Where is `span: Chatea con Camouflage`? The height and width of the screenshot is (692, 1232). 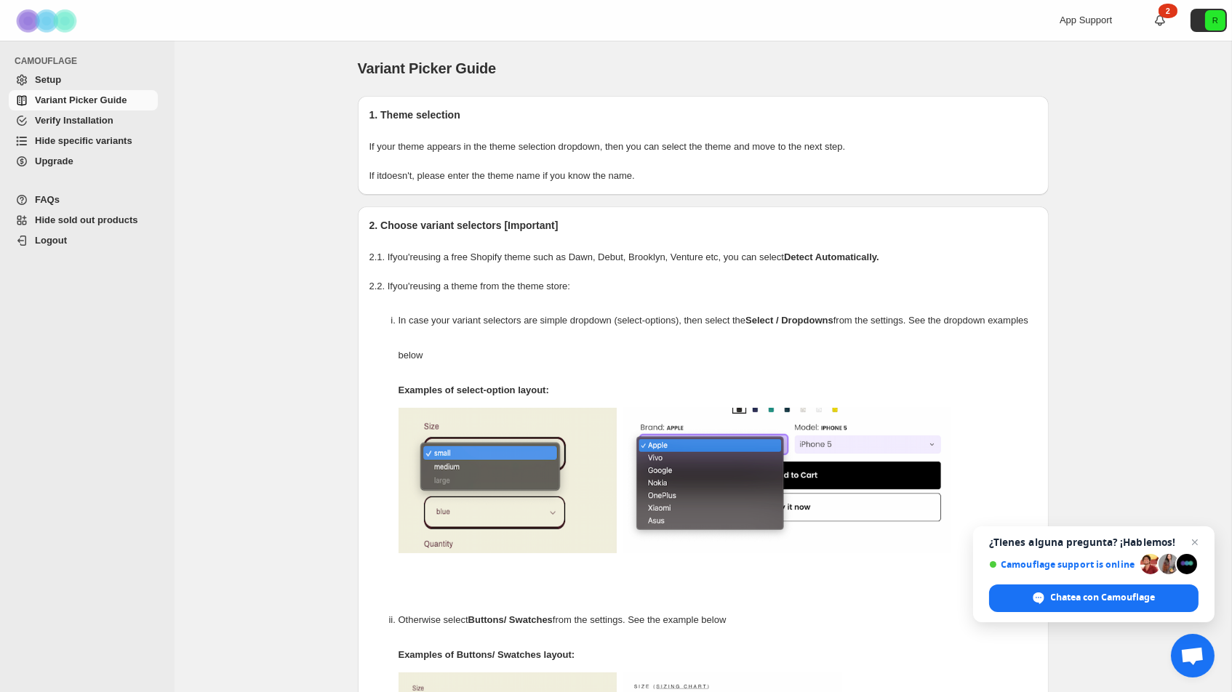
span: Chatea con Camouflage is located at coordinates (1103, 598).